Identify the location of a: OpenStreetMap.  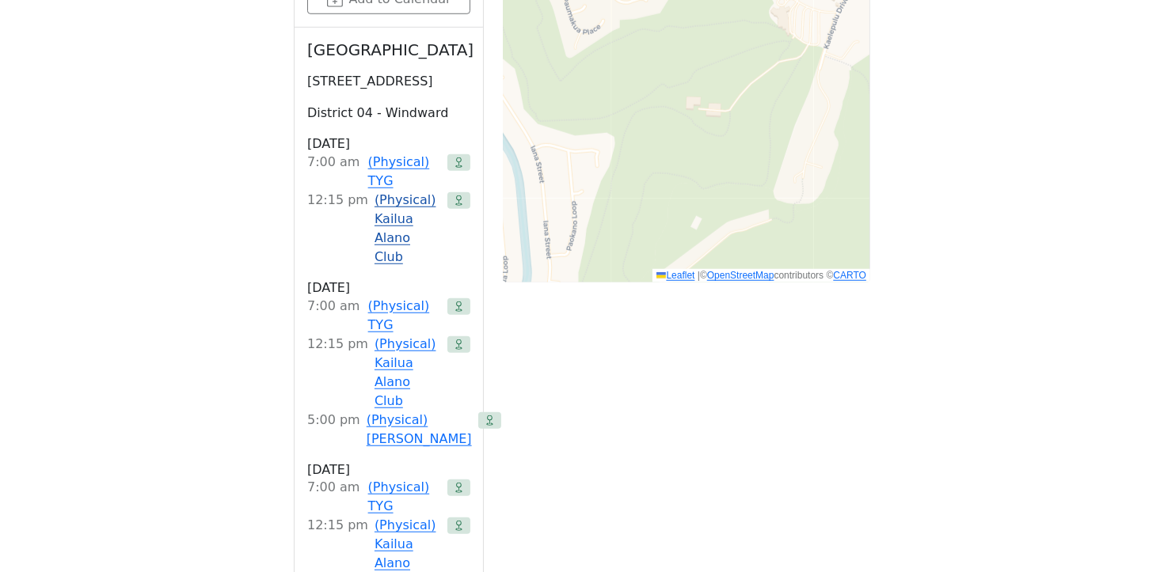
(740, 276).